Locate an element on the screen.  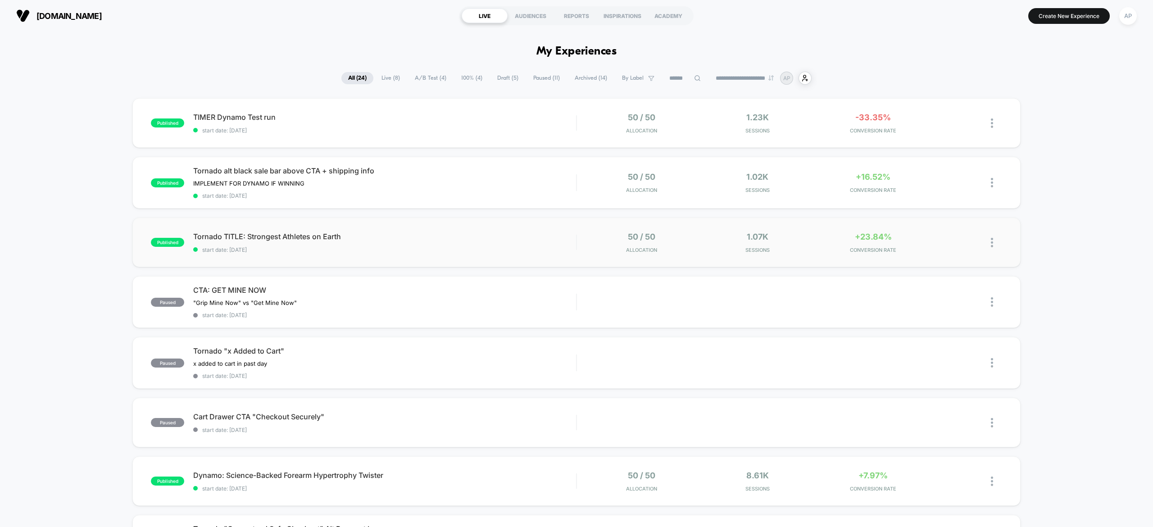
div: AUDIENCES is located at coordinates (530, 16).